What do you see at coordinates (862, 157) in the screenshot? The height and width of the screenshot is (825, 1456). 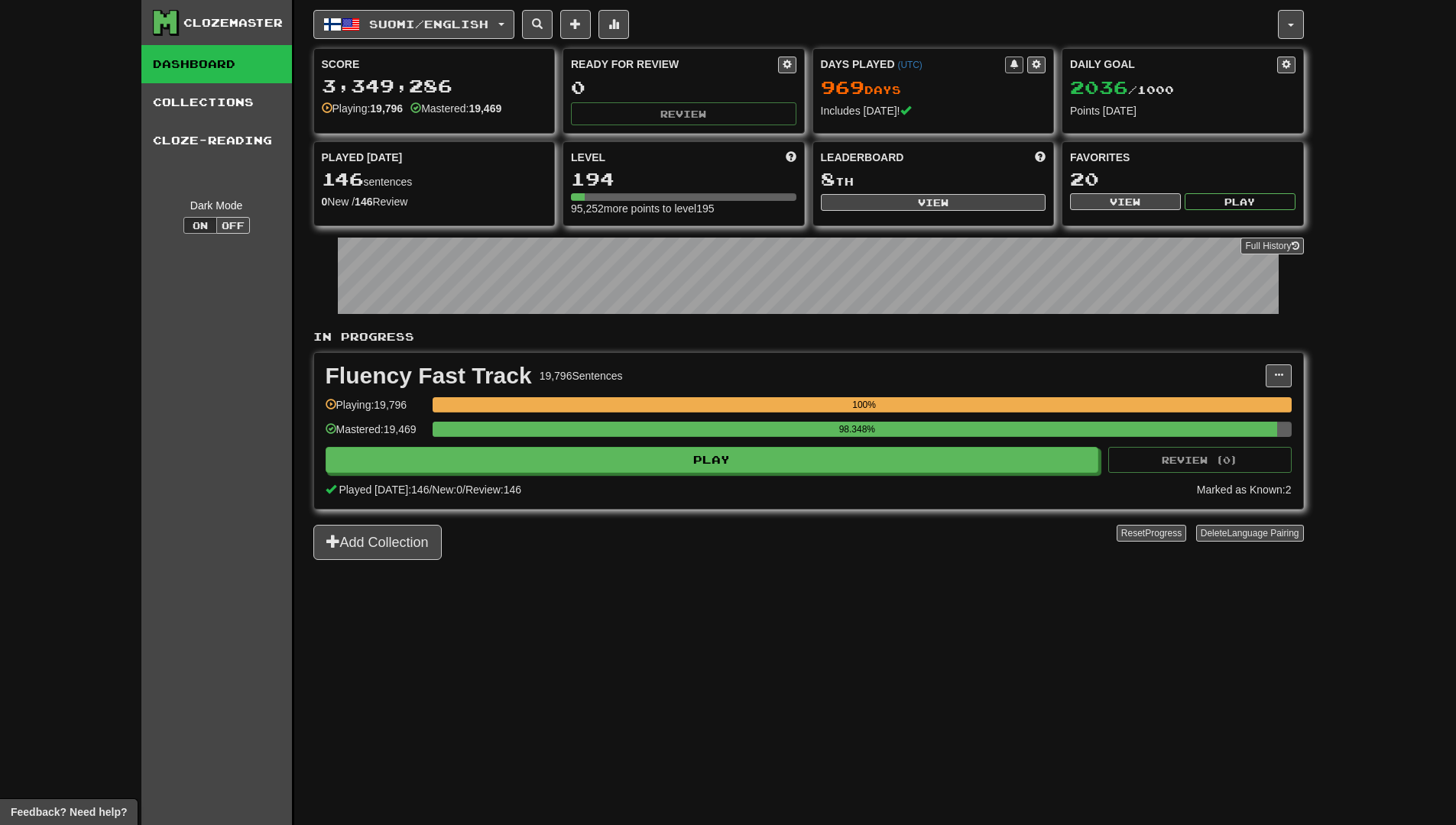 I see `span: Leaderboard` at bounding box center [862, 157].